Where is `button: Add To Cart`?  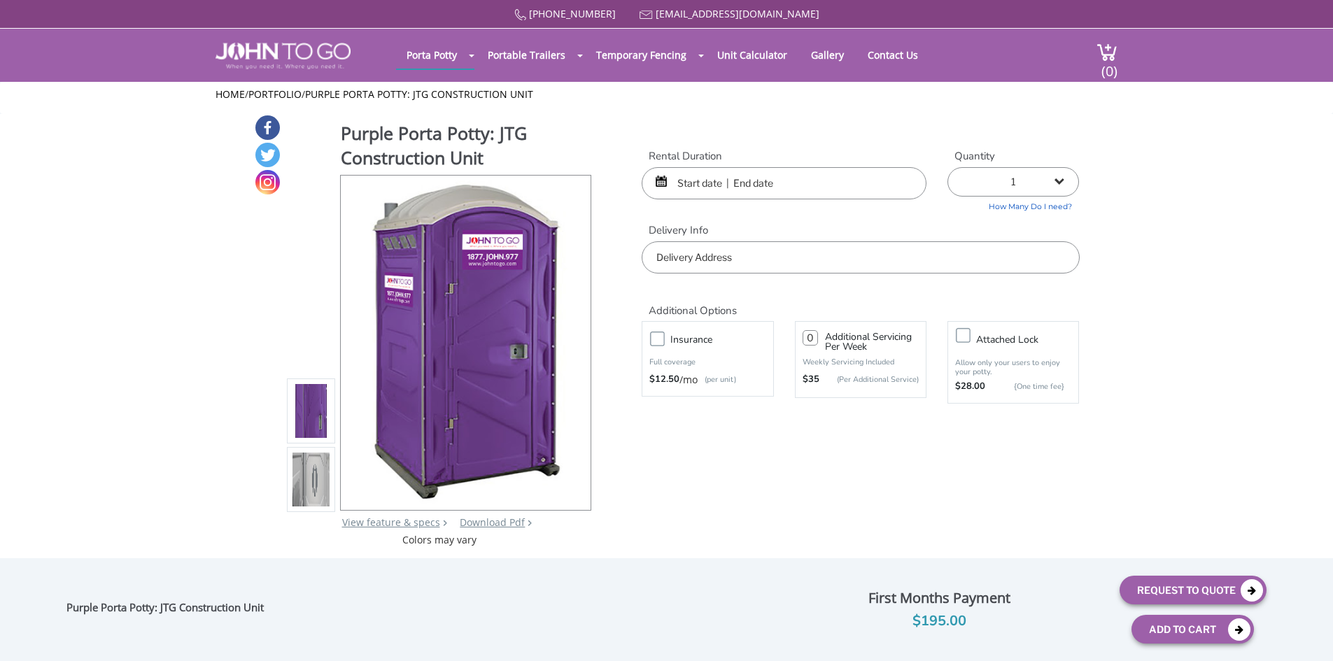 button: Add To Cart is located at coordinates (1192, 629).